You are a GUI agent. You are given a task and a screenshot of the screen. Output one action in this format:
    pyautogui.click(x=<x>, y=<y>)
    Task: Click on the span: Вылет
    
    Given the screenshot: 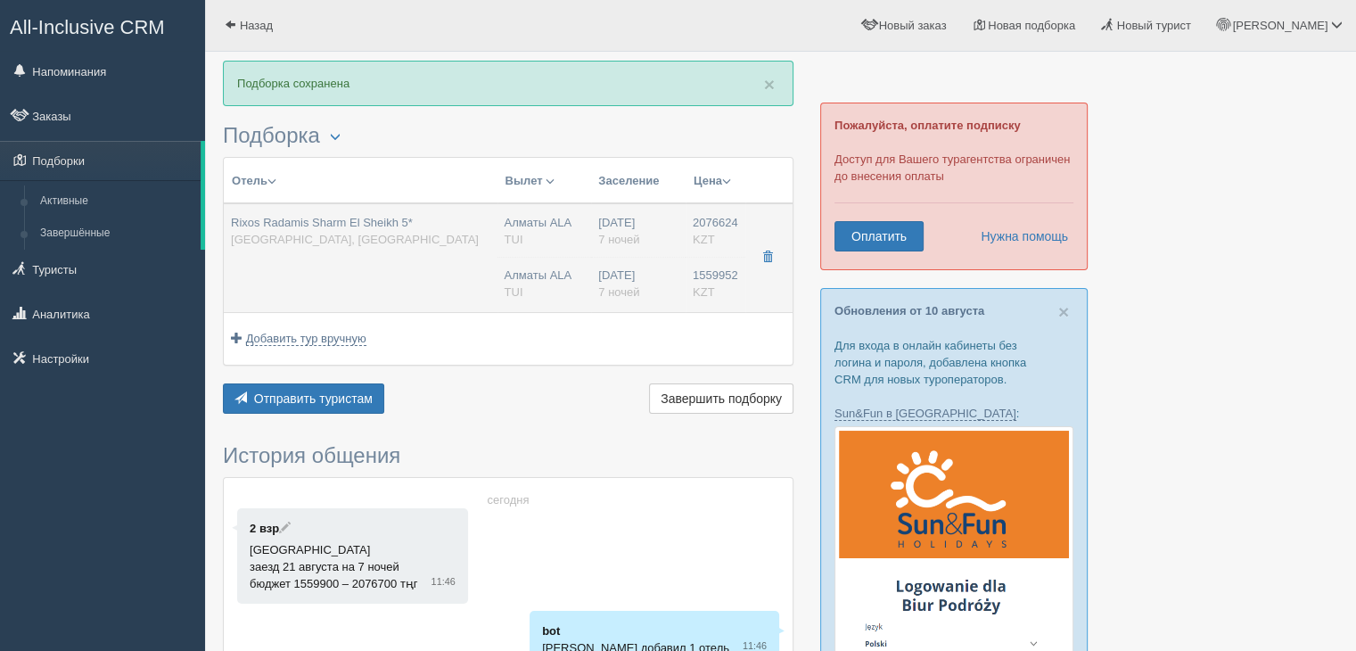 What is the action you would take?
    pyautogui.click(x=524, y=180)
    